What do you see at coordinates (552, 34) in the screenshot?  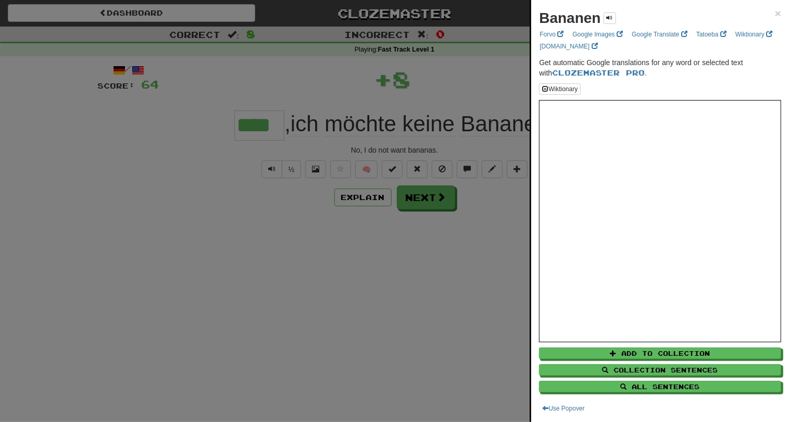 I see `a: Forvo` at bounding box center [552, 34].